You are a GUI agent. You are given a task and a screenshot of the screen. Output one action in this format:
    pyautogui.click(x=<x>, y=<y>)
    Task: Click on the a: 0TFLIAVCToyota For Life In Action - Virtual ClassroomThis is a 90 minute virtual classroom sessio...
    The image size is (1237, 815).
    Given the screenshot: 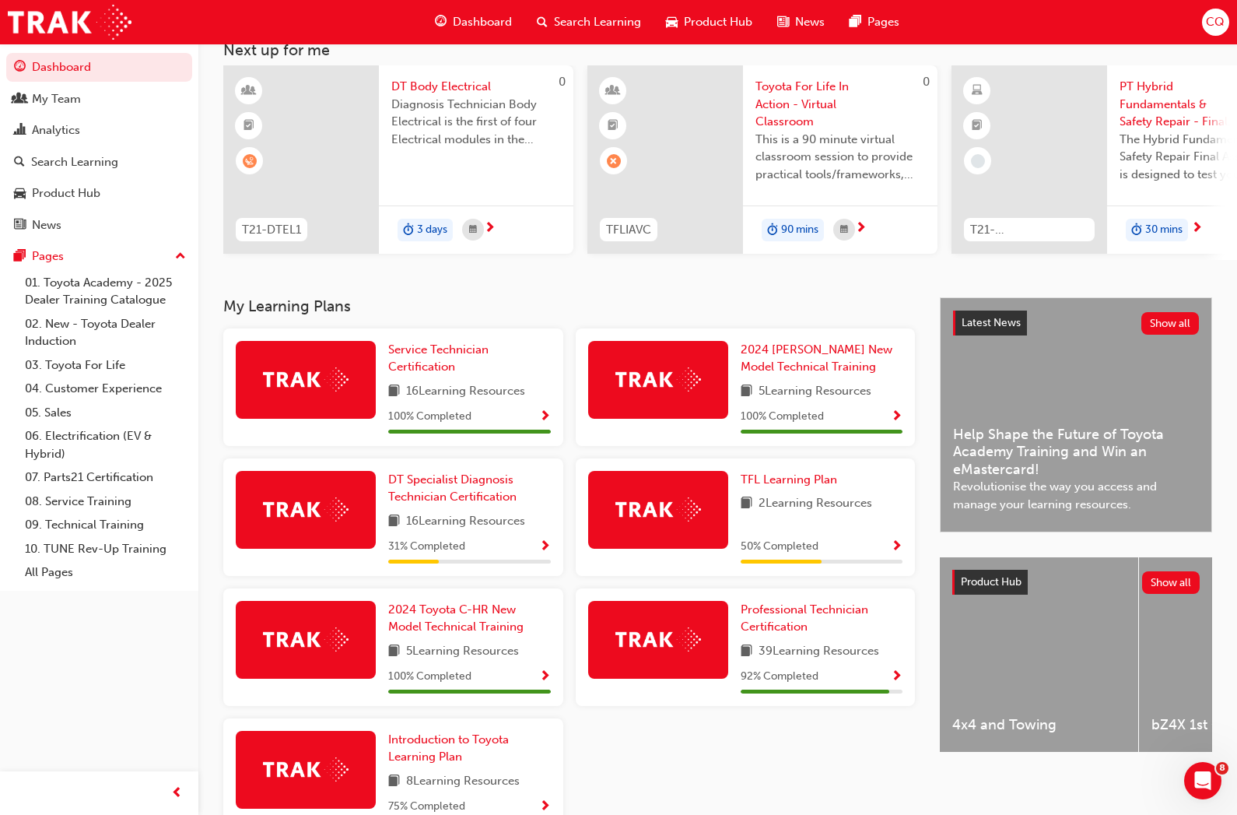 What is the action you would take?
    pyautogui.click(x=763, y=160)
    